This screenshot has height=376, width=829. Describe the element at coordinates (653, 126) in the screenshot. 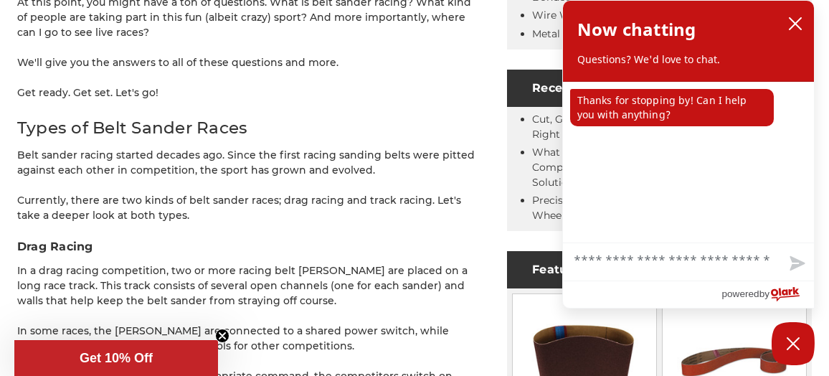

I see `a: Cut, Grind, and Sand Cooler: How to Choose the Right Abrasives` at that location.